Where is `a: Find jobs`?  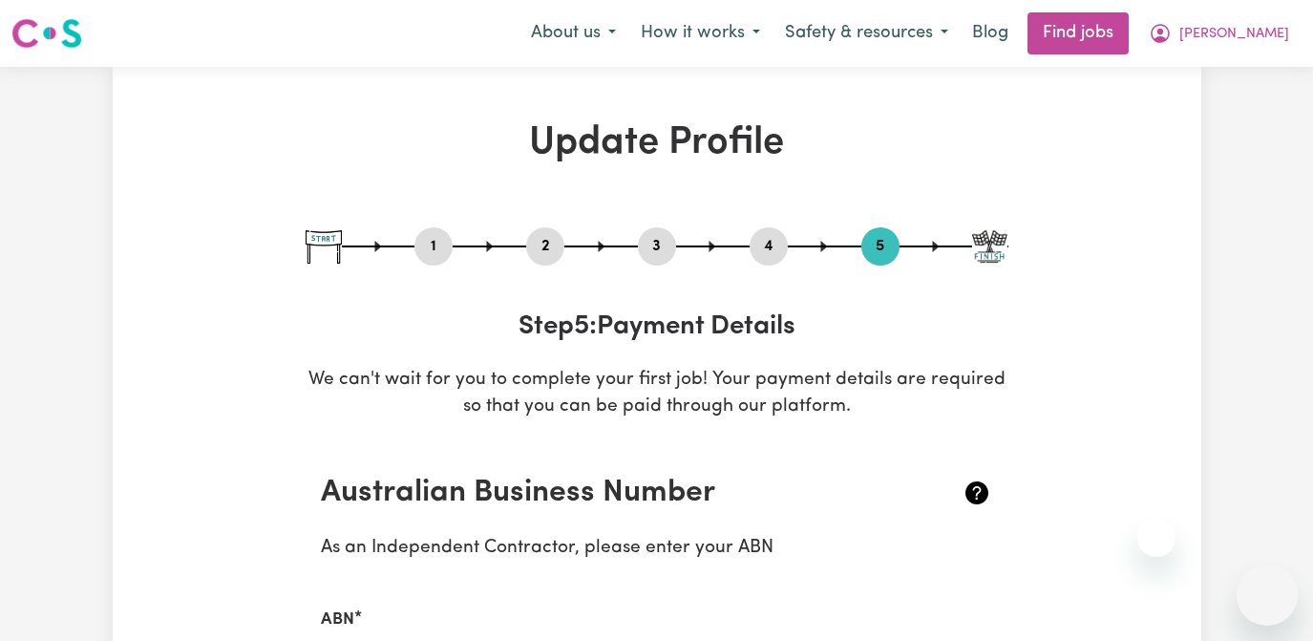
a: Find jobs is located at coordinates (1078, 33).